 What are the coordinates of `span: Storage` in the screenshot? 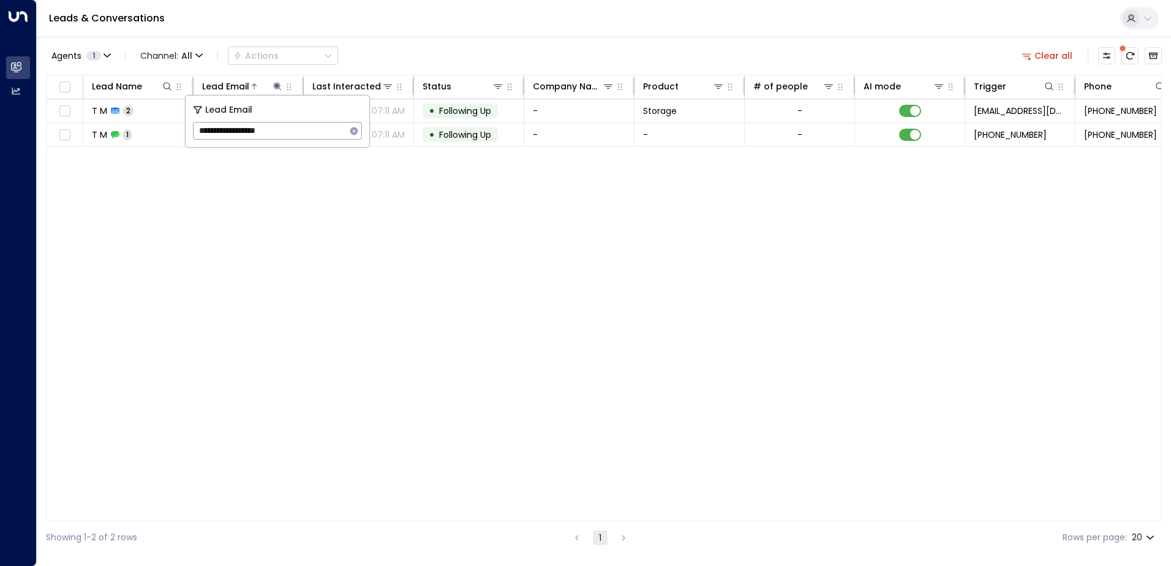 It's located at (660, 111).